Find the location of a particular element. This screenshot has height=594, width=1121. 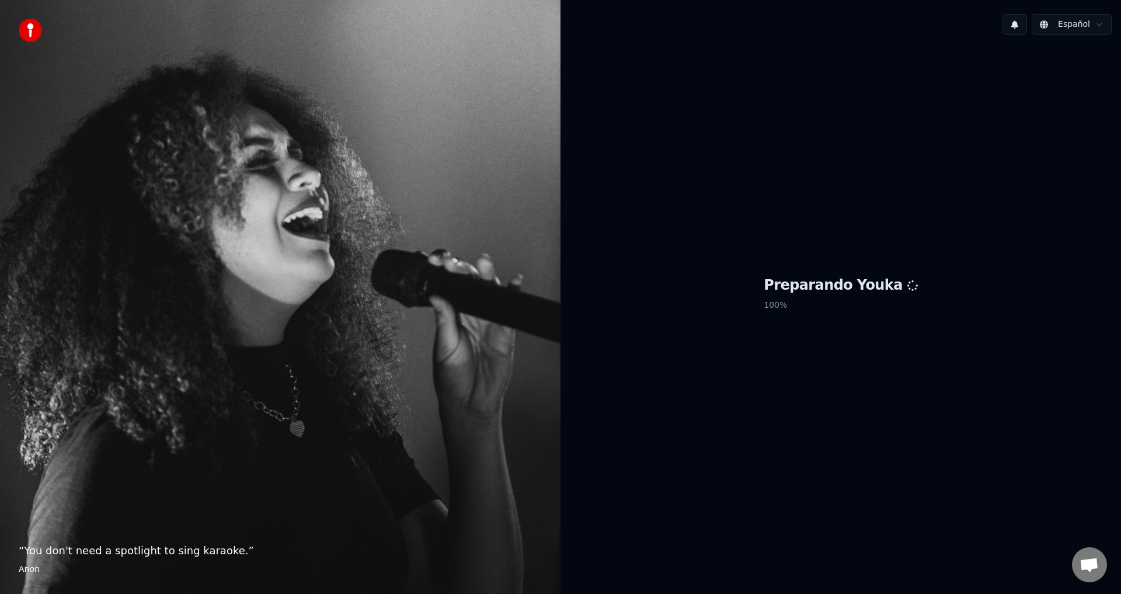

footer: Anon is located at coordinates (280, 569).